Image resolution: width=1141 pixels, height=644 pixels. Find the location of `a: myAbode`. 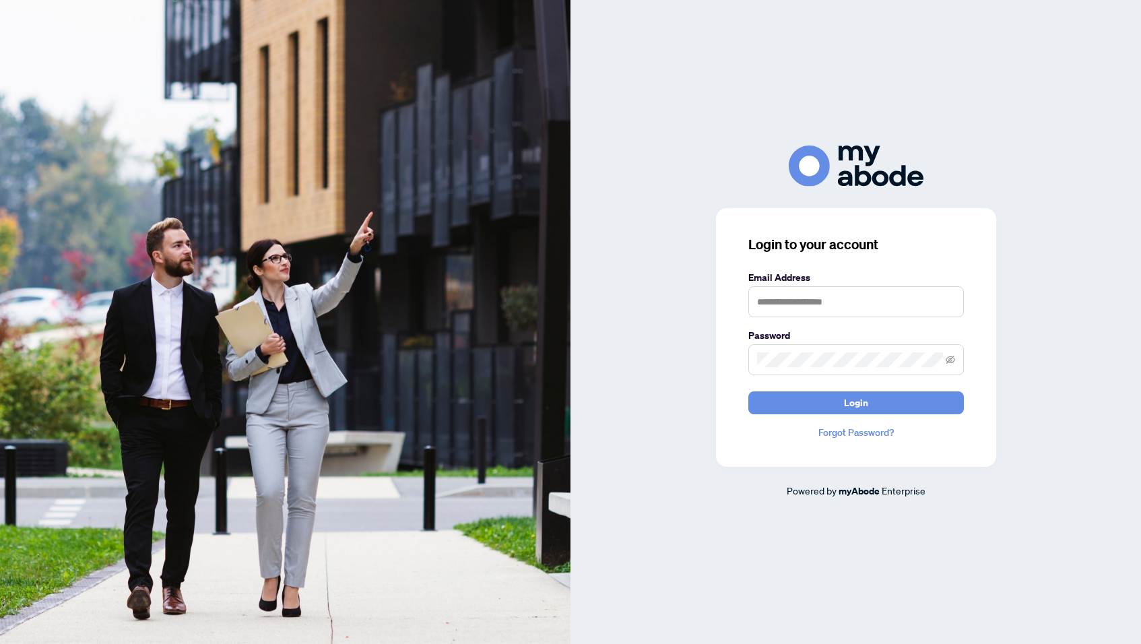

a: myAbode is located at coordinates (859, 491).